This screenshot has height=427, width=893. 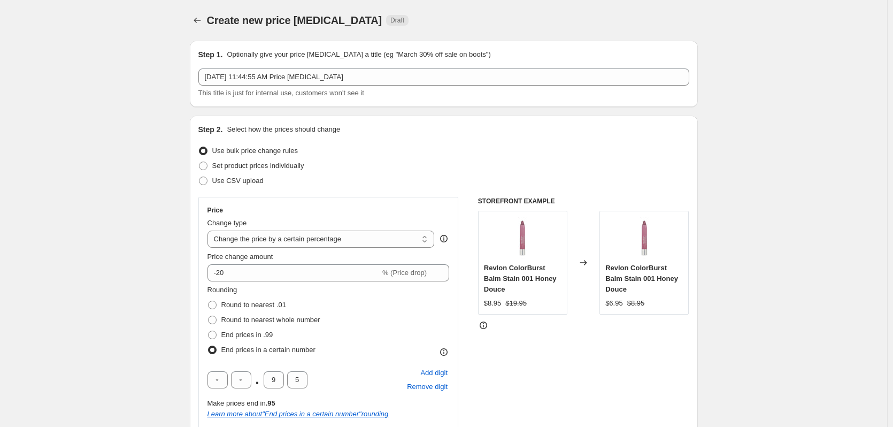 What do you see at coordinates (197, 20) in the screenshot?
I see `button: Price change jobs` at bounding box center [197, 20].